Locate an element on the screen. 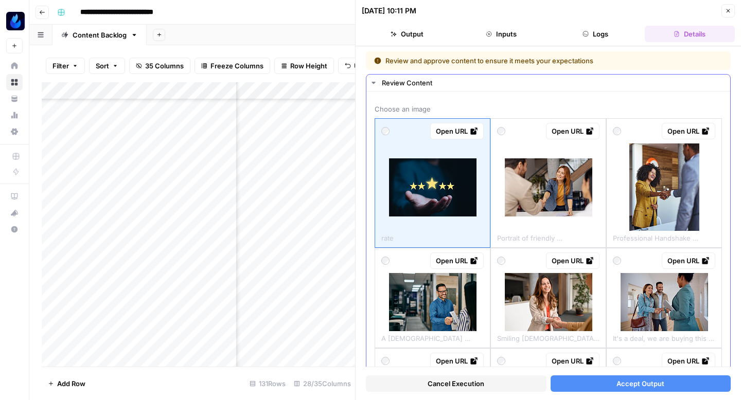 Image resolution: width=741 pixels, height=400 pixels. button: Output is located at coordinates (407, 34).